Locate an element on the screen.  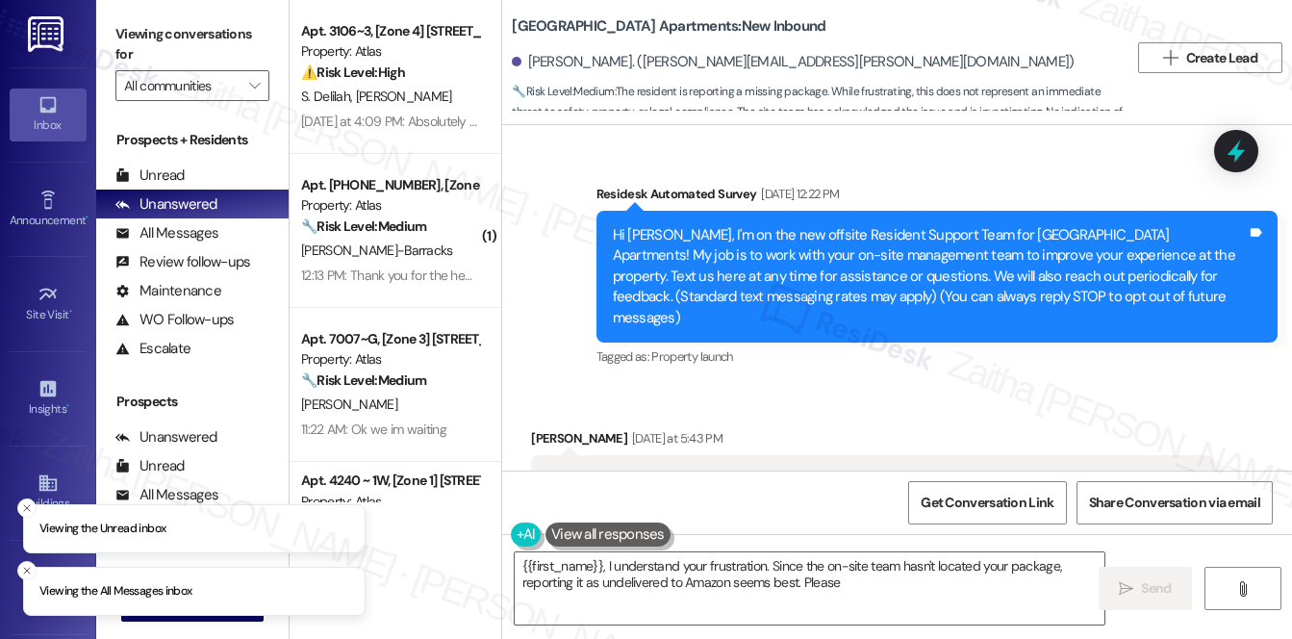
p: Viewing the All Messages inbox is located at coordinates (115, 592).